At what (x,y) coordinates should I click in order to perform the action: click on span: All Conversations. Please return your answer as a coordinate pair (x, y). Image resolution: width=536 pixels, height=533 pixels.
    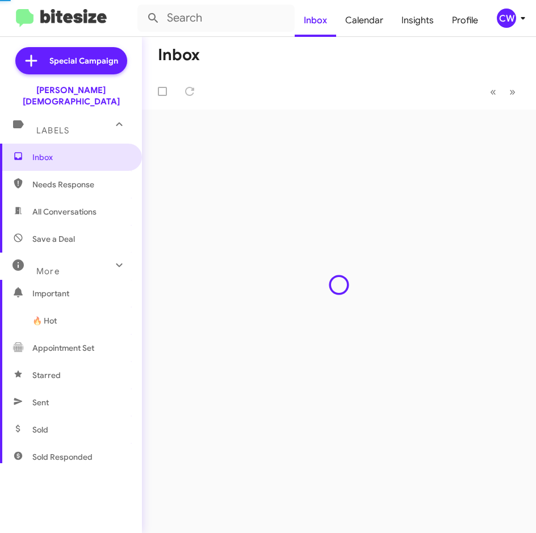
    Looking at the image, I should click on (64, 212).